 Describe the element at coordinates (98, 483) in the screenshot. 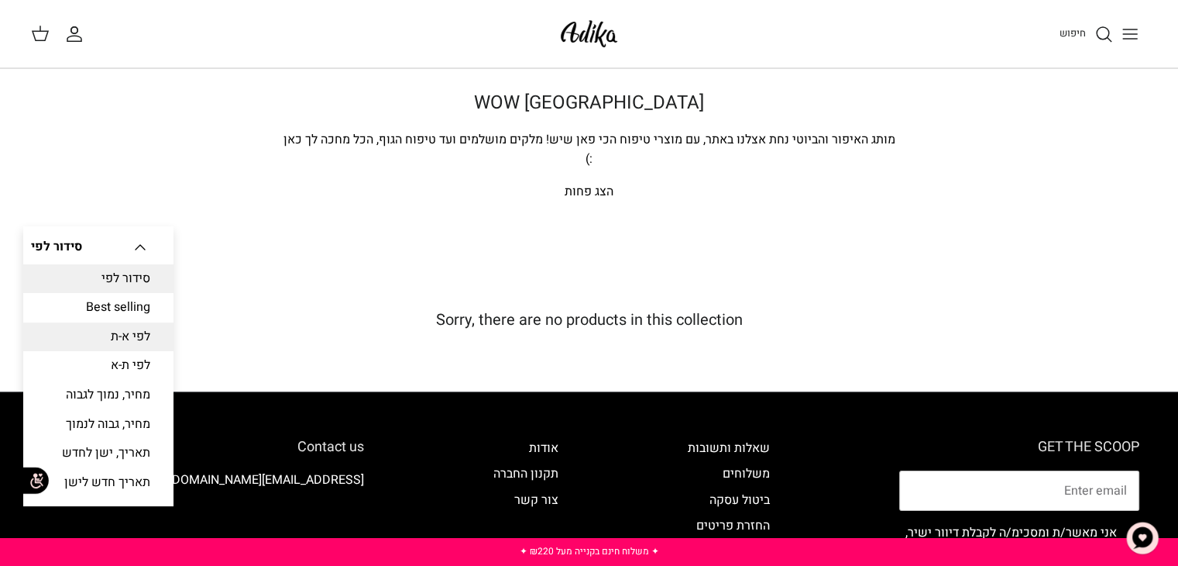

I see `a: תאריך חדש לישן` at that location.